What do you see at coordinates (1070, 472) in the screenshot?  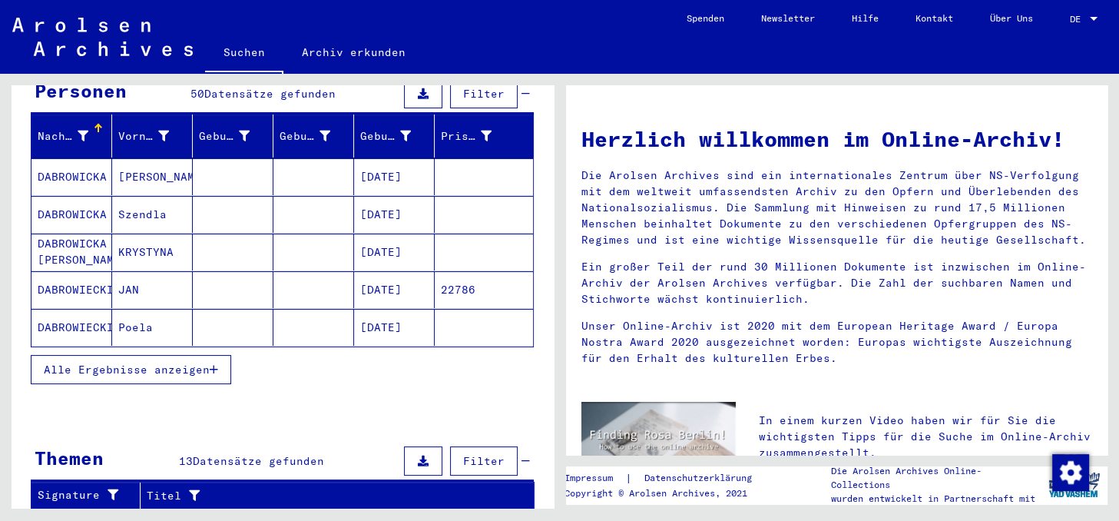 I see `img: Zustimmung ändern` at bounding box center [1070, 472].